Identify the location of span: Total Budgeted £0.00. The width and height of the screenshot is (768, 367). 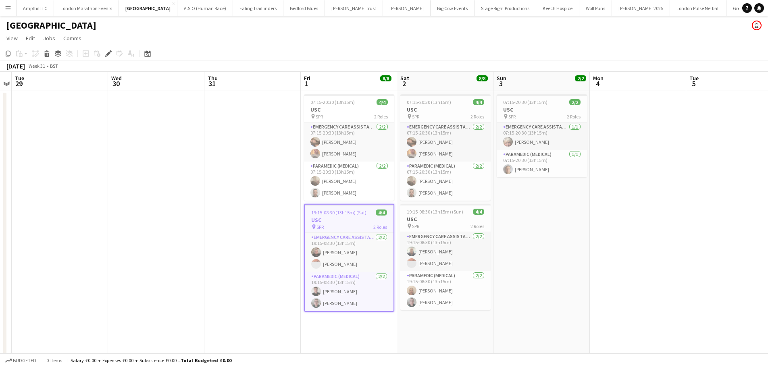
(206, 360).